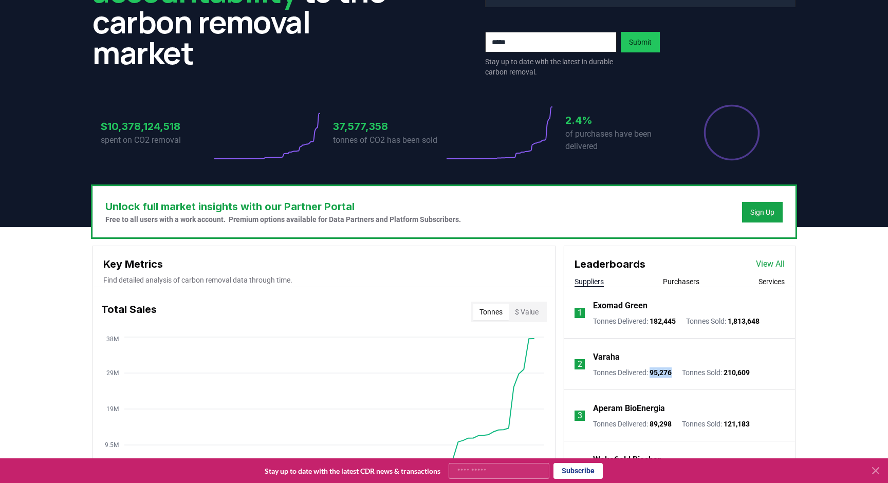 The image size is (888, 483). Describe the element at coordinates (640, 42) in the screenshot. I see `button: Submit` at that location.